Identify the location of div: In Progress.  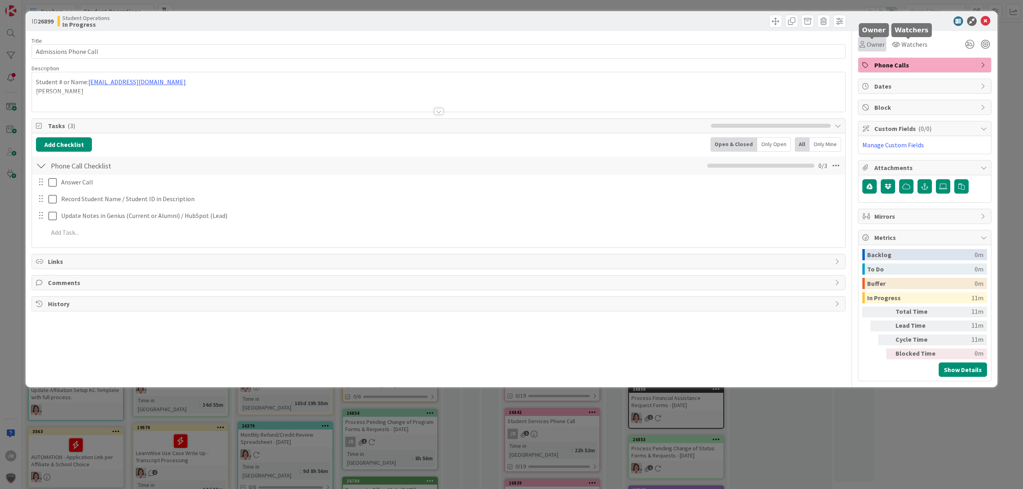
(919, 298).